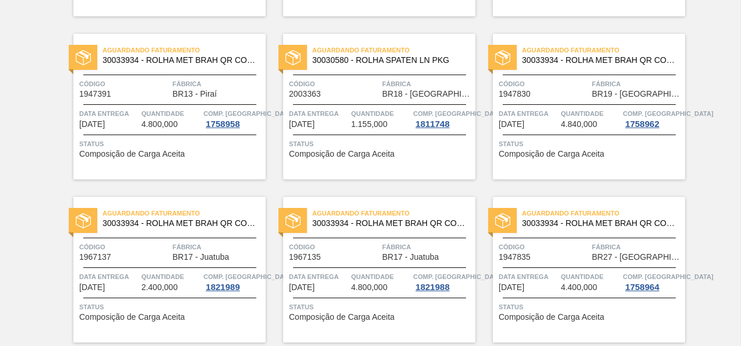 The height and width of the screenshot is (346, 741). What do you see at coordinates (223, 124) in the screenshot?
I see `div: 1758958` at bounding box center [223, 124].